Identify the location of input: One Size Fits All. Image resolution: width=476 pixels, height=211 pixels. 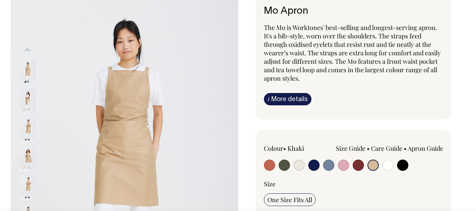
(289, 200).